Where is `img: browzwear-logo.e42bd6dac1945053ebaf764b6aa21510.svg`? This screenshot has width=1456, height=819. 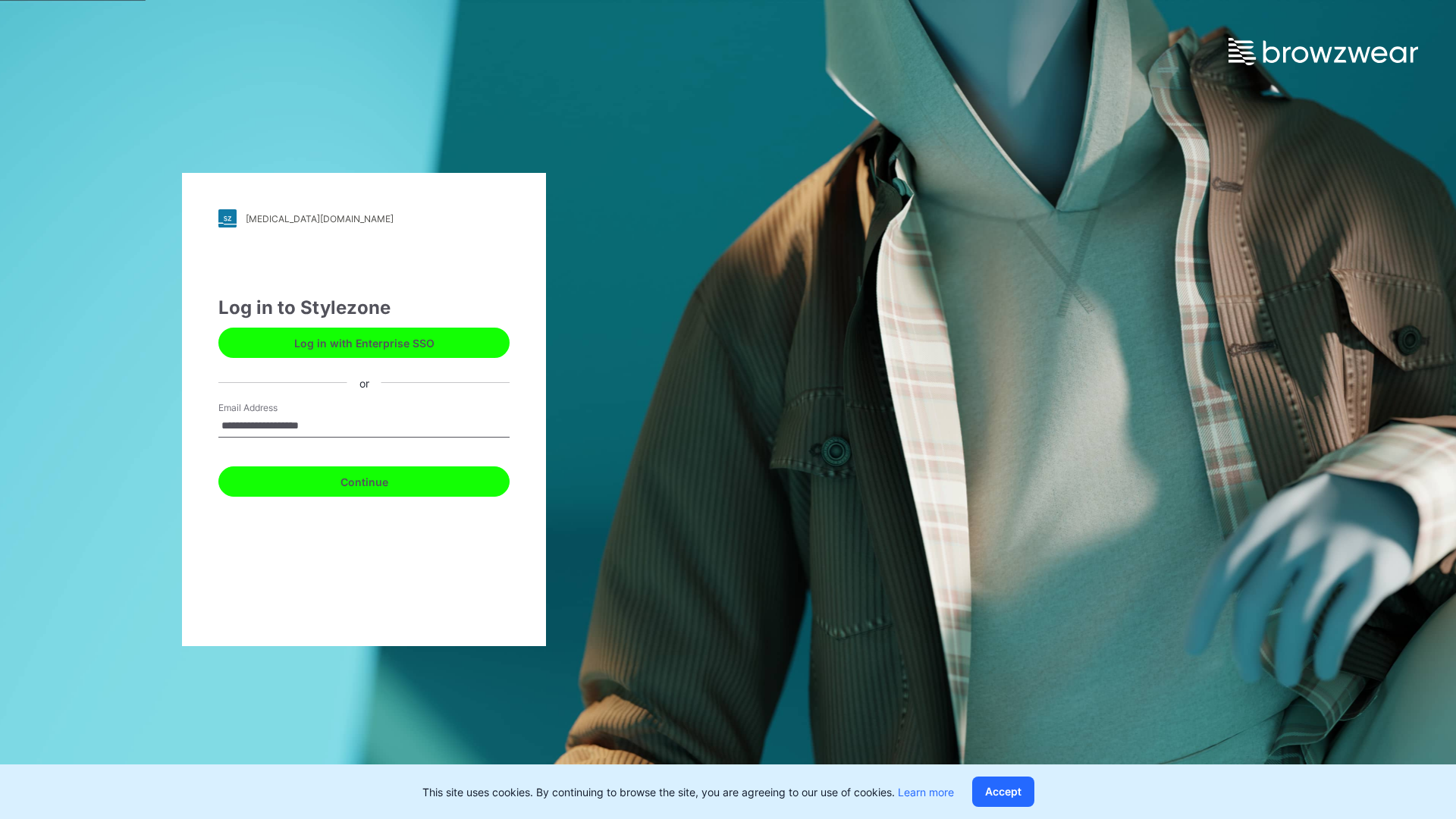 img: browzwear-logo.e42bd6dac1945053ebaf764b6aa21510.svg is located at coordinates (1324, 52).